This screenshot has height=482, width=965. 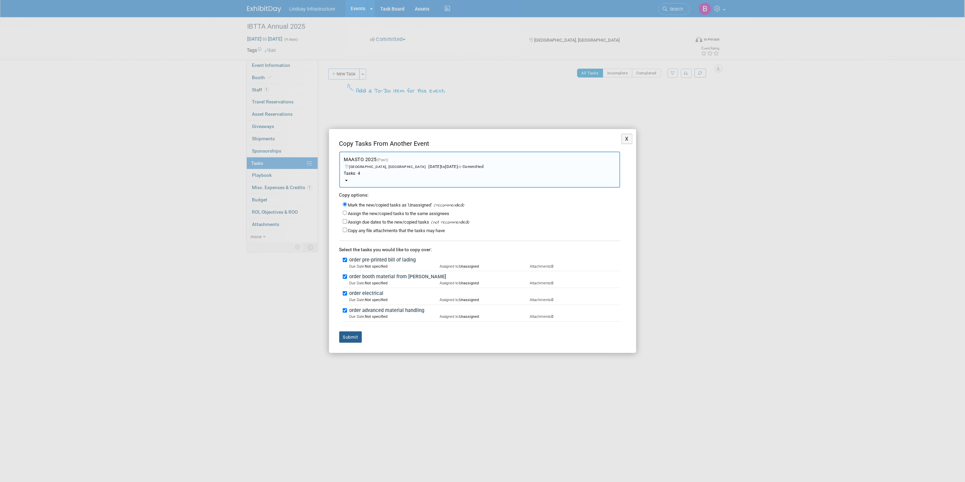 I want to click on div: Tasks: 4, so click(x=479, y=173).